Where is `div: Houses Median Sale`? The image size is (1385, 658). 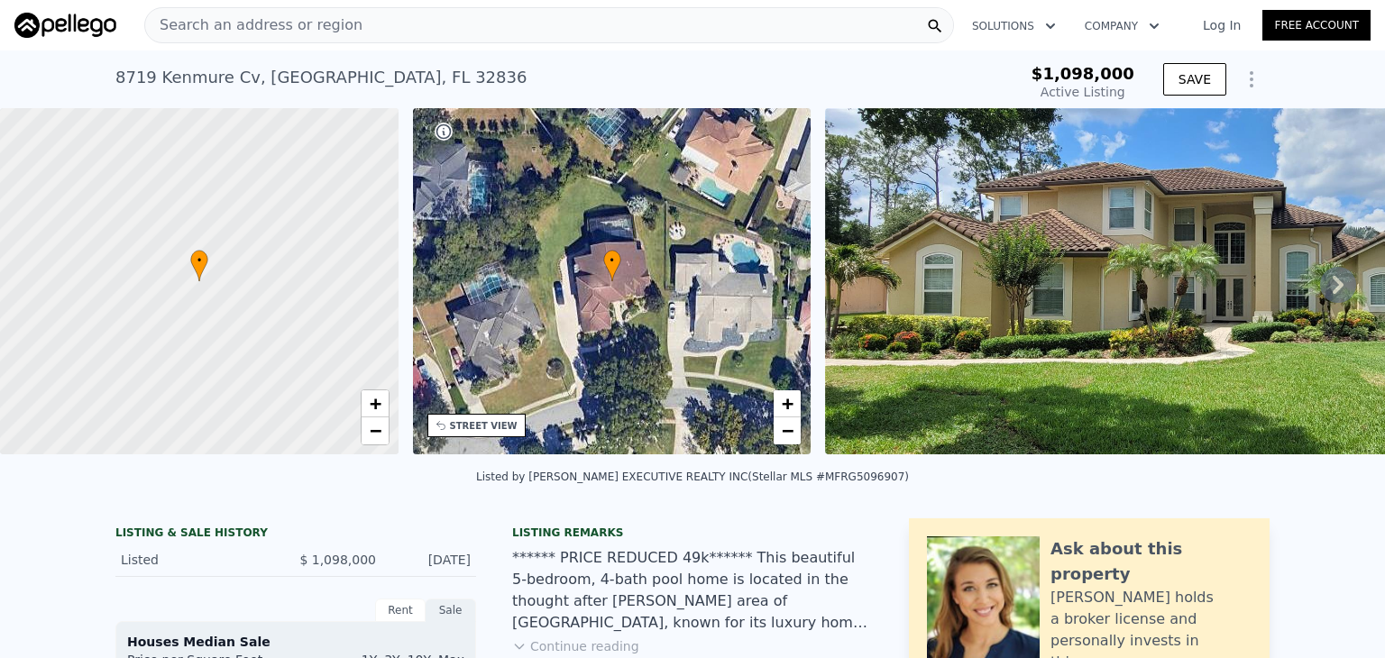 div: Houses Median Sale is located at coordinates (296, 642).